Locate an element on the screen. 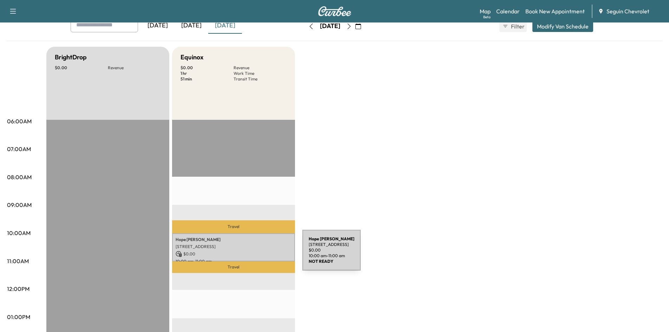 The height and width of the screenshot is (332, 669). a: MapBeta is located at coordinates (485, 11).